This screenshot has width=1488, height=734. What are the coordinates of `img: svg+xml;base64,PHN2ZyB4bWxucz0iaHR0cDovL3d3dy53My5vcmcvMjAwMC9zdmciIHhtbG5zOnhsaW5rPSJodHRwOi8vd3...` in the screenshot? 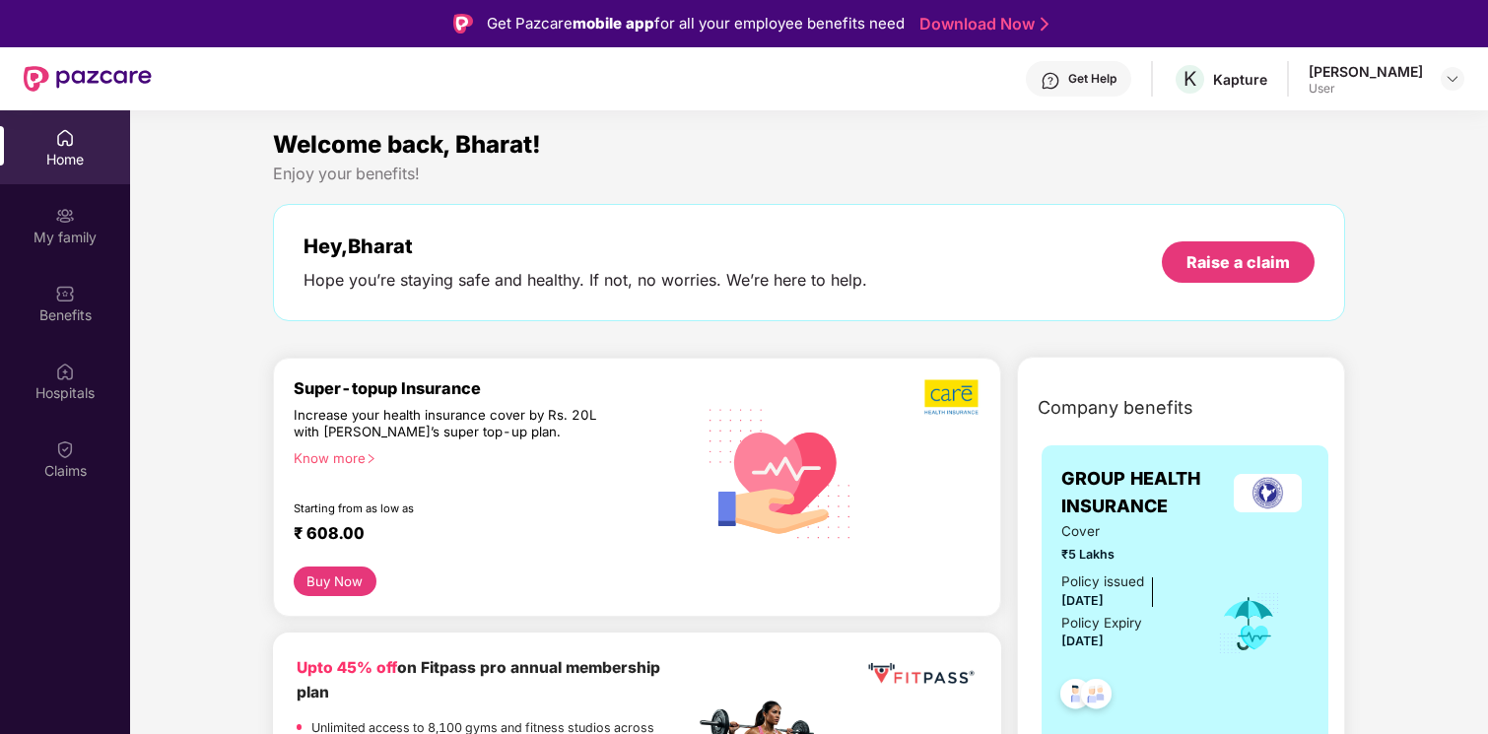 It's located at (781, 472).